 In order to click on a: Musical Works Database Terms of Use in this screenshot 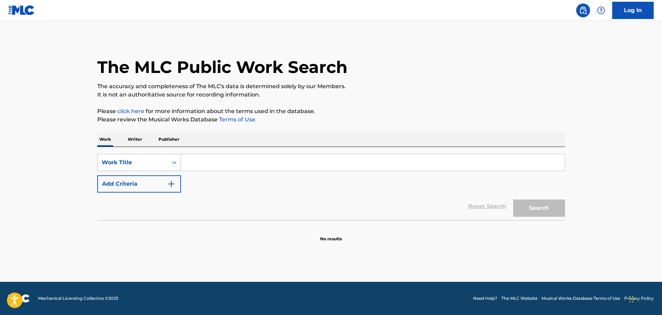, I will do `click(581, 299)`.